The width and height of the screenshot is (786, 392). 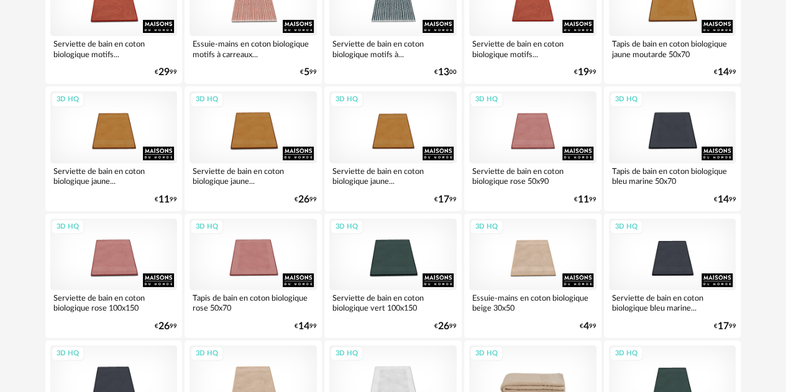 What do you see at coordinates (253, 149) in the screenshot?
I see `a: 3D HQ Serviette de bain en coton biologique jaune... €2699` at bounding box center [253, 149].